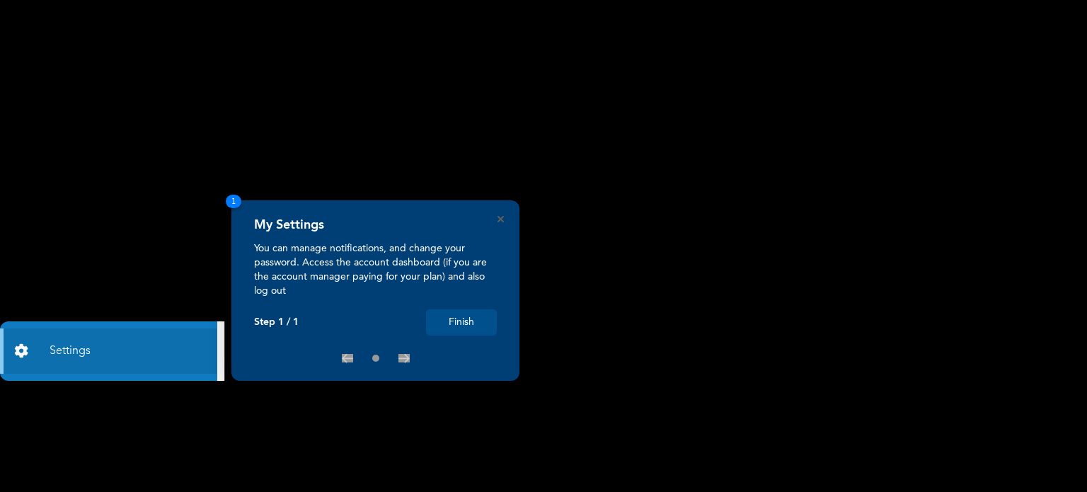 The width and height of the screenshot is (1087, 492). I want to click on button: Close, so click(500, 219).